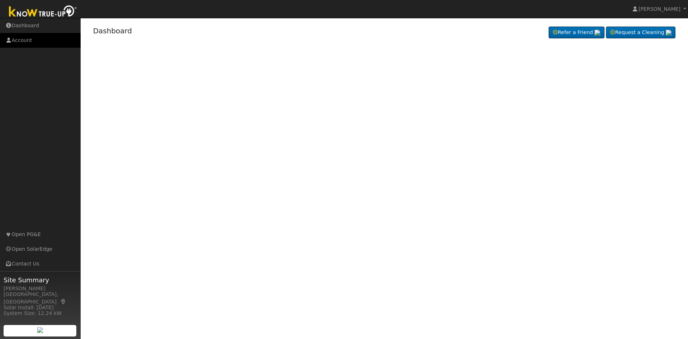 This screenshot has height=339, width=688. I want to click on img: Know True-Up, so click(43, 12).